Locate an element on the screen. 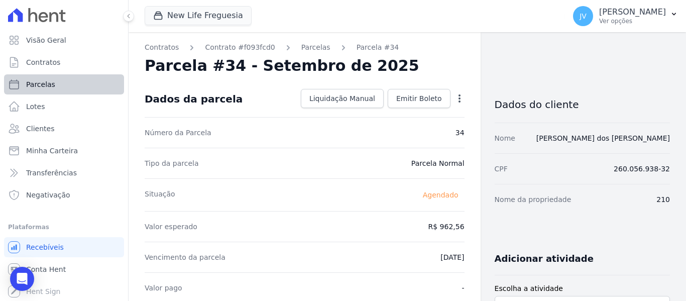 This screenshot has height=301, width=686. a: Transferências is located at coordinates (64, 173).